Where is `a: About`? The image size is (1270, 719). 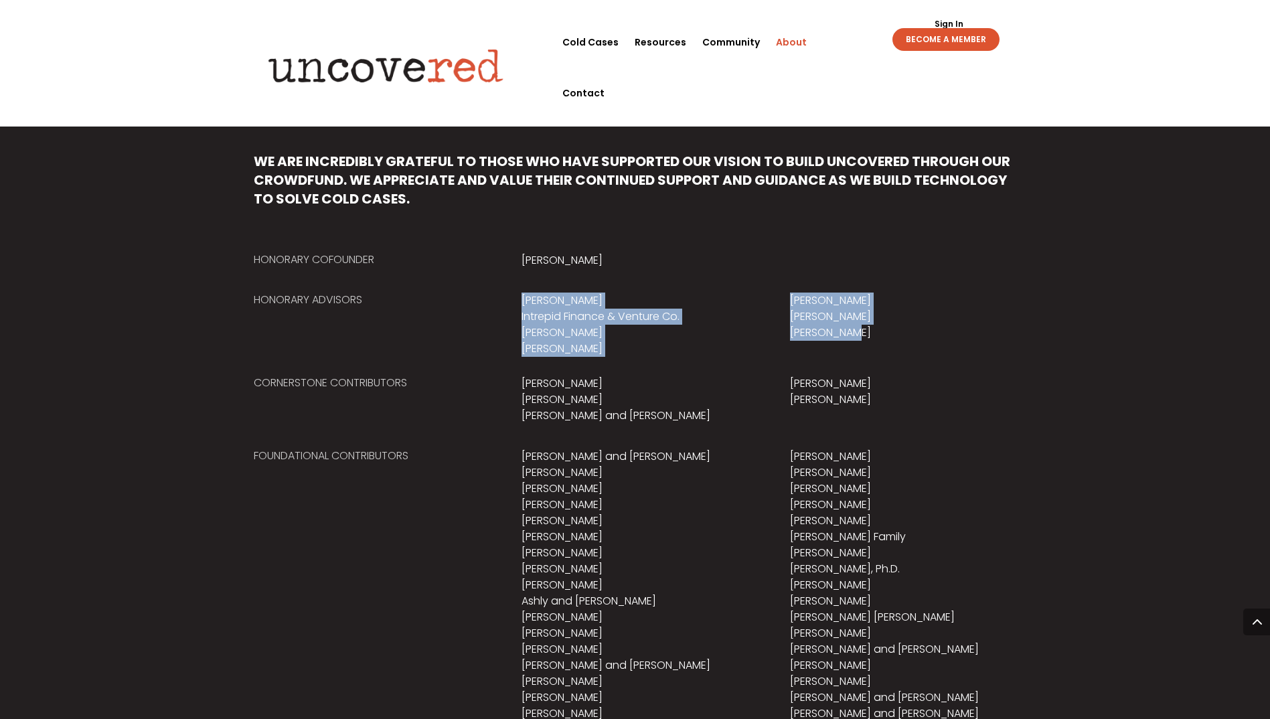
a: About is located at coordinates (791, 42).